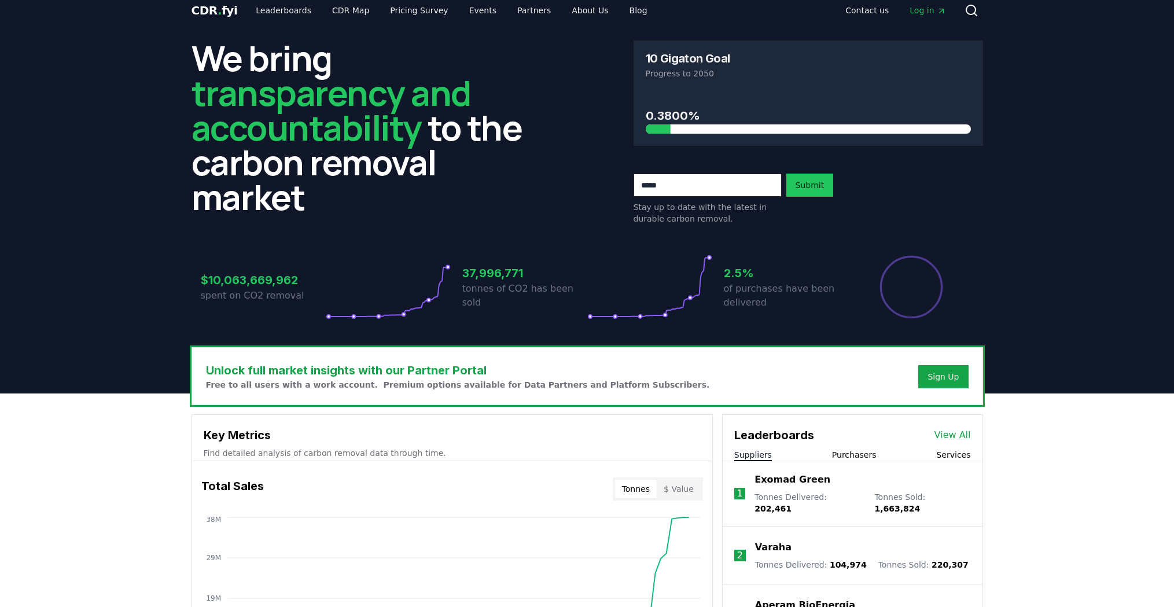 This screenshot has height=607, width=1174. I want to click on tspan: 38M, so click(214, 520).